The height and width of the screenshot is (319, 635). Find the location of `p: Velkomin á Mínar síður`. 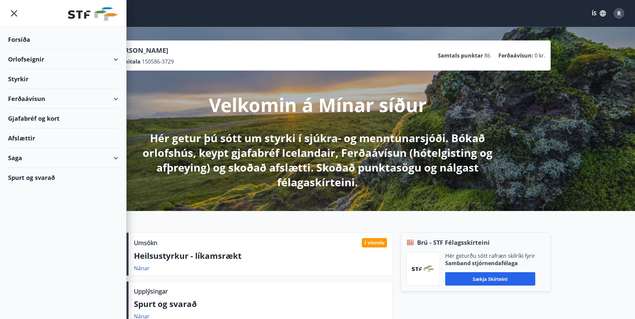

p: Velkomin á Mínar síður is located at coordinates (318, 105).